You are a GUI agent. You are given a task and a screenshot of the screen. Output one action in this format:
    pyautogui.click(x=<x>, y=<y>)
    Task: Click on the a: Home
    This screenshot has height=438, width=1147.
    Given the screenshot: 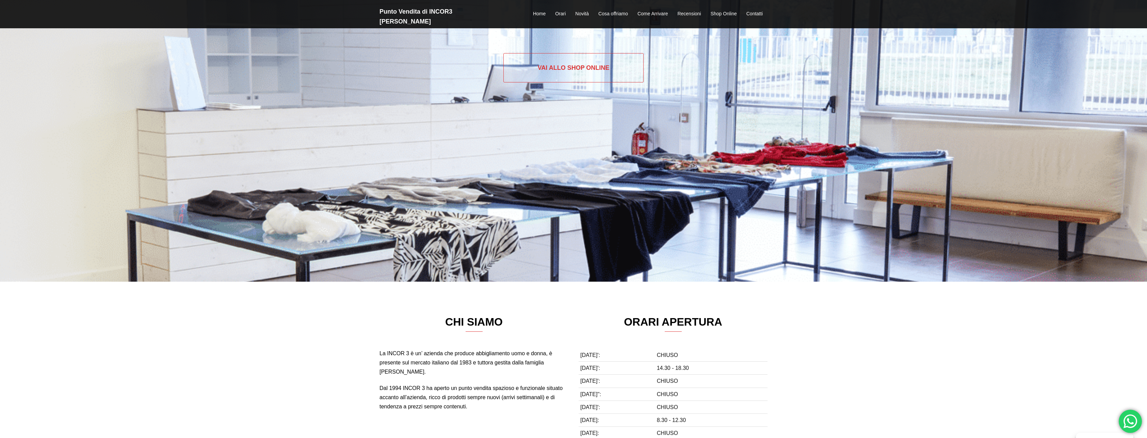 What is the action you would take?
    pyautogui.click(x=539, y=14)
    